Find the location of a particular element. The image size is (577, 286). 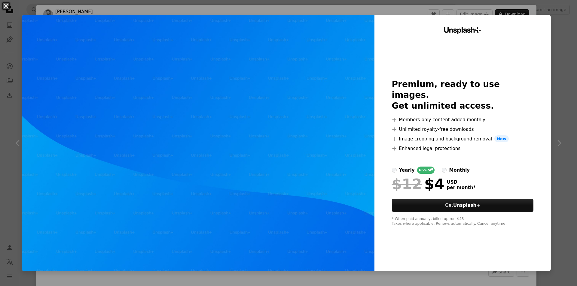

input: yearly66%off is located at coordinates (394, 170).